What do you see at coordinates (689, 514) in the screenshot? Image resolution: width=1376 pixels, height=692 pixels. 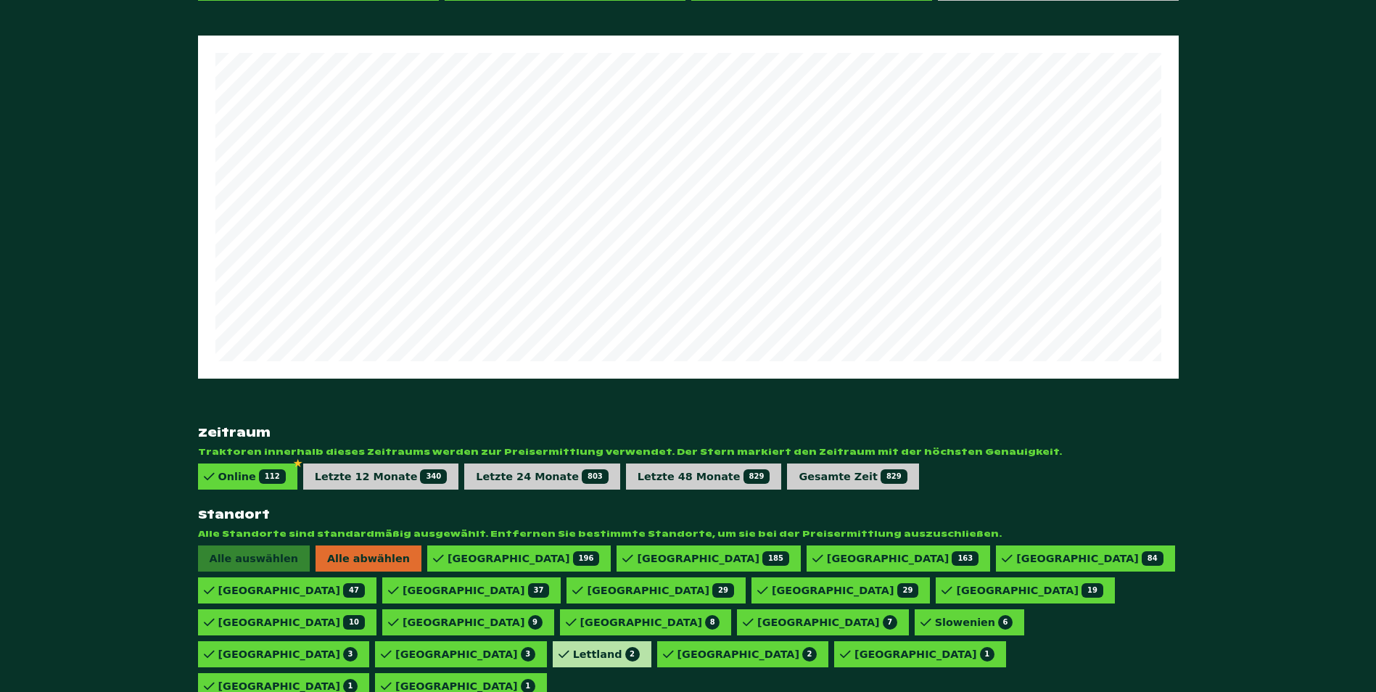 I see `strong: Standort` at bounding box center [689, 514].